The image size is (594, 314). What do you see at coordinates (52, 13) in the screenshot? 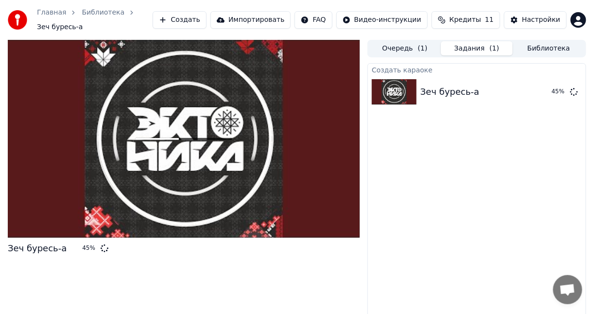
I see `a: Главная` at bounding box center [52, 13].